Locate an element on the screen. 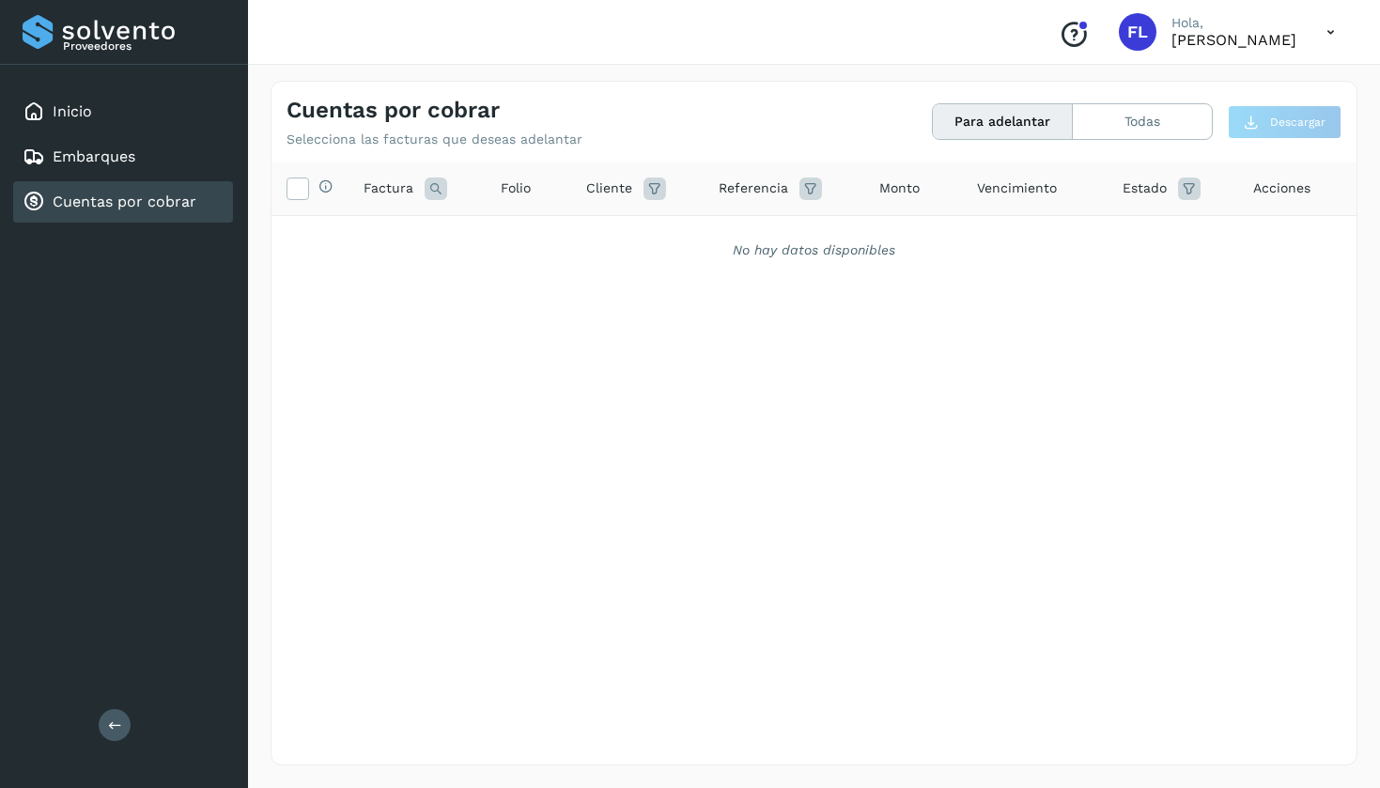 This screenshot has width=1380, height=788. a: Inicio is located at coordinates (72, 111).